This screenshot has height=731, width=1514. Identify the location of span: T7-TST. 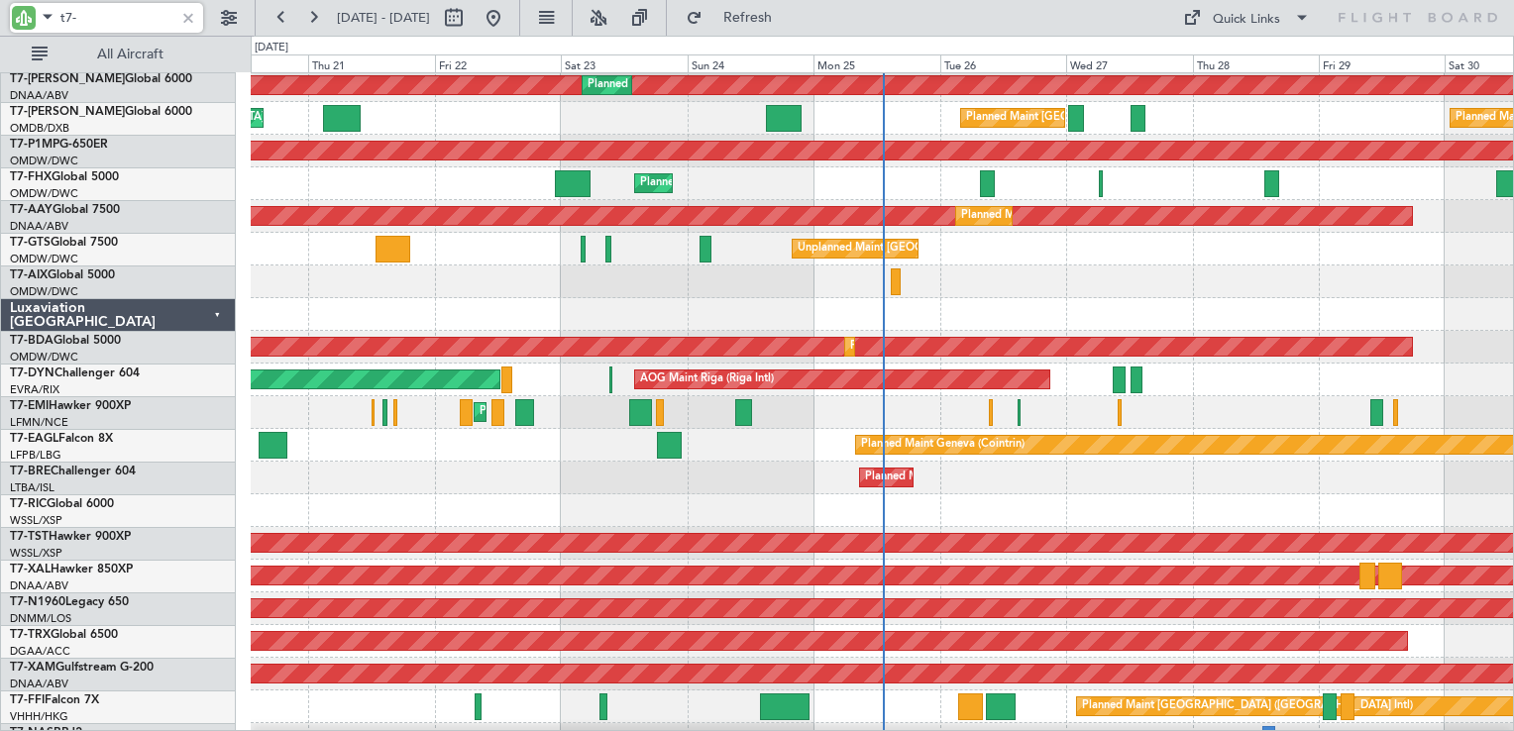
(29, 537).